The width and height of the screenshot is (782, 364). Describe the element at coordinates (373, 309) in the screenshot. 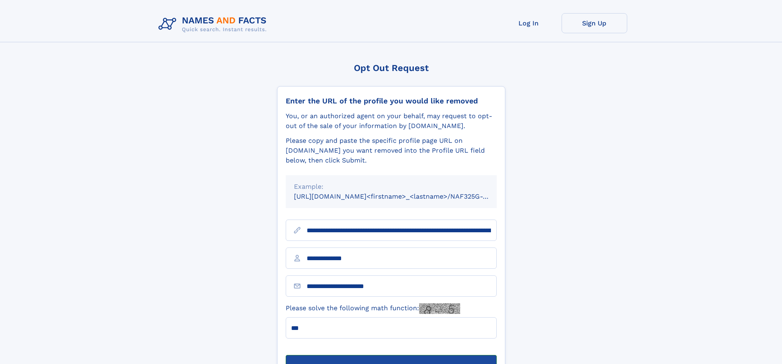

I see `label: Please solve the following math function:` at that location.